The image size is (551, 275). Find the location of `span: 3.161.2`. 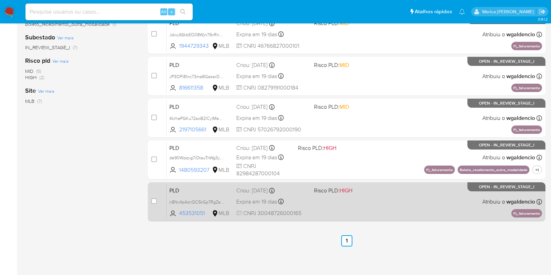

span: 3.161.2 is located at coordinates (542, 19).